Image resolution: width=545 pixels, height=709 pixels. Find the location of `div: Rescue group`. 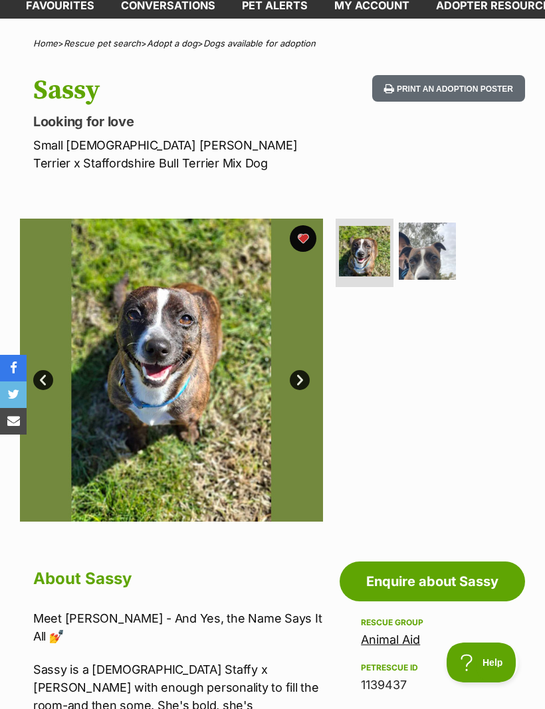

div: Rescue group is located at coordinates (432, 622).